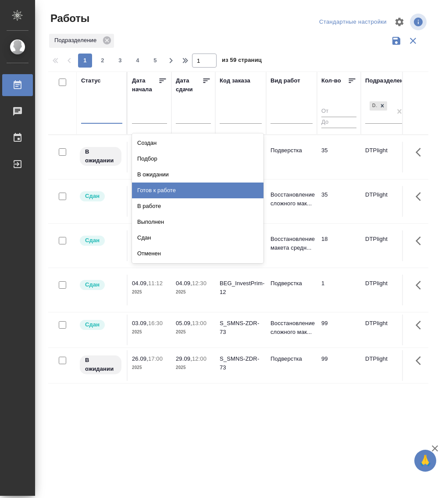 This screenshot has width=445, height=498. Describe the element at coordinates (235, 81) in the screenshot. I see `div: Код заказа` at that location.